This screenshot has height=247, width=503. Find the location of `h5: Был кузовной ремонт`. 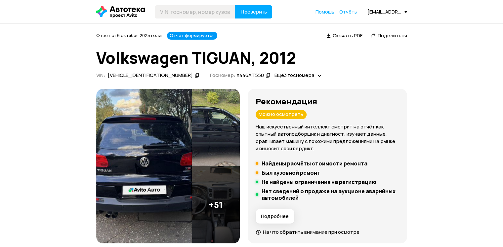

h5: Был кузовной ремонт is located at coordinates (291, 173).